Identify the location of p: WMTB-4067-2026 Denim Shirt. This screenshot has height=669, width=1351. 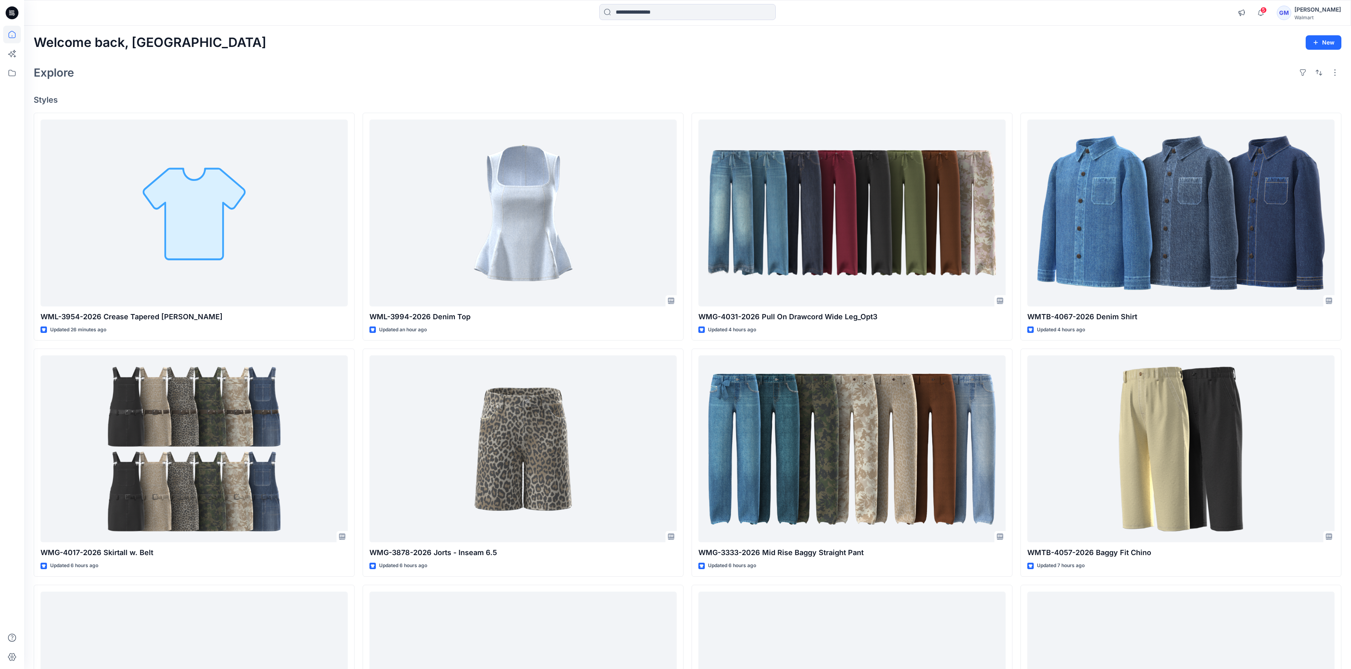
(1181, 317).